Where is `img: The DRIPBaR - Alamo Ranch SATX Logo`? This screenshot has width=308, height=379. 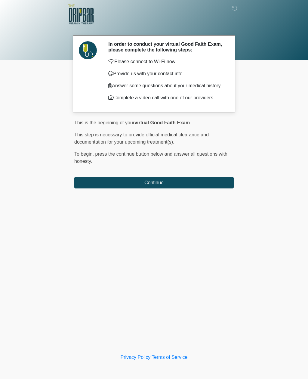 img: The DRIPBaR - Alamo Ranch SATX Logo is located at coordinates (81, 14).